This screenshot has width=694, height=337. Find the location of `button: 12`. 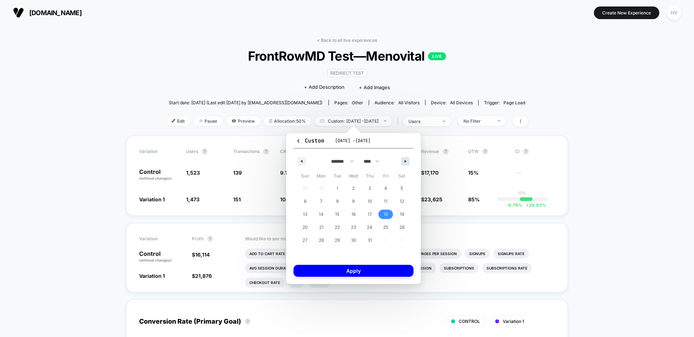

button: 12 is located at coordinates (401, 202).